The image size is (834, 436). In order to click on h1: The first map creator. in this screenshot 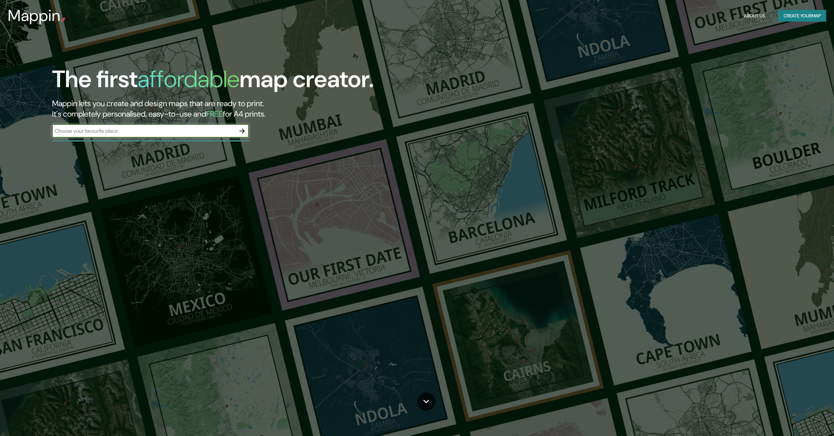, I will do `click(213, 82)`.